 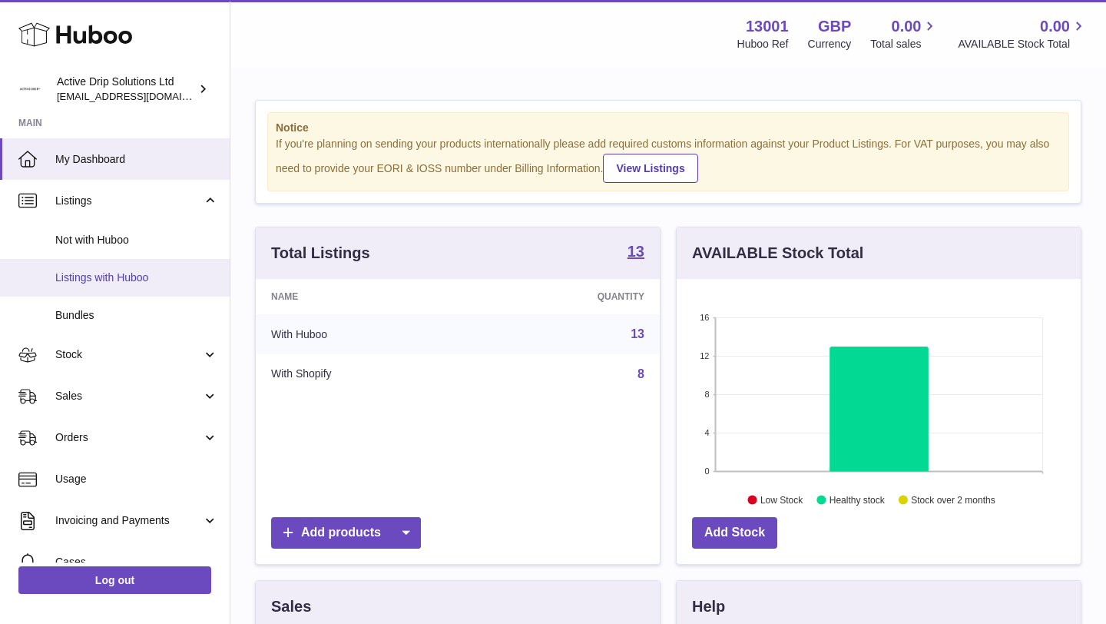 What do you see at coordinates (777, 253) in the screenshot?
I see `h3: AVAILABLE Stock Total` at bounding box center [777, 253].